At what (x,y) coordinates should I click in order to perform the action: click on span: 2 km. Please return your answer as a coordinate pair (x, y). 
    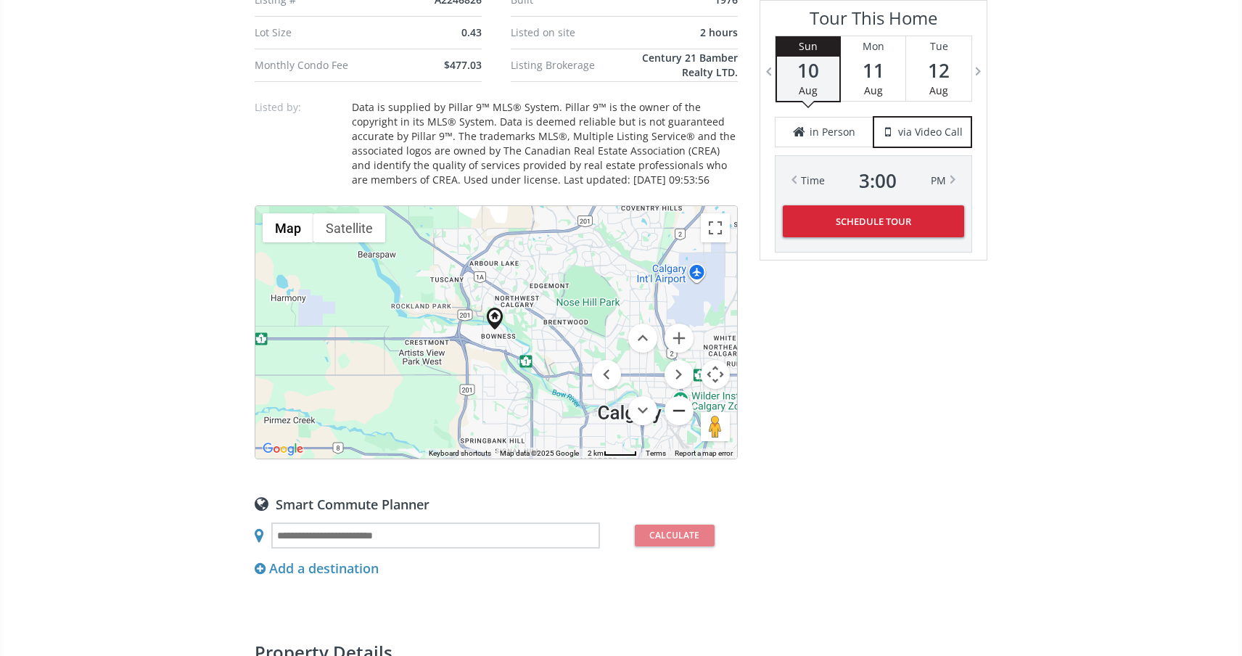
    Looking at the image, I should click on (596, 453).